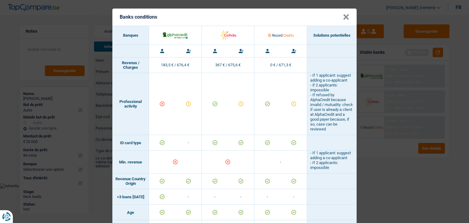 The width and height of the screenshot is (469, 223). I want to click on td: Professional activity, so click(131, 104).